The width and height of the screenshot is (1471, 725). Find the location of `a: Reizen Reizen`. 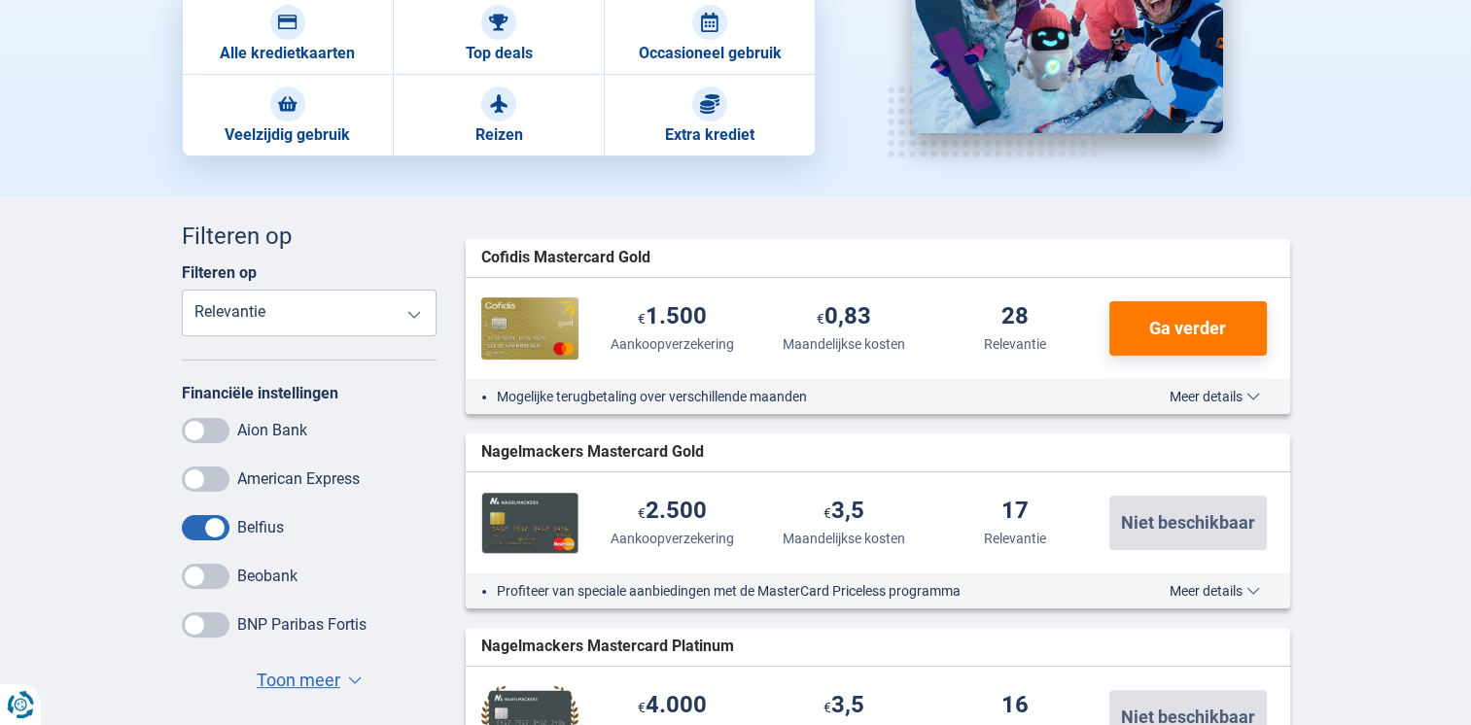

a: Reizen Reizen is located at coordinates (498, 116).